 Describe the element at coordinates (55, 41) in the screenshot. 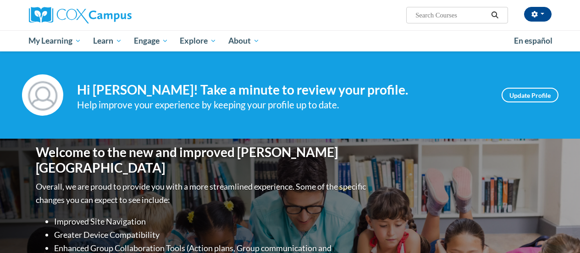

I see `a: My Learning` at that location.